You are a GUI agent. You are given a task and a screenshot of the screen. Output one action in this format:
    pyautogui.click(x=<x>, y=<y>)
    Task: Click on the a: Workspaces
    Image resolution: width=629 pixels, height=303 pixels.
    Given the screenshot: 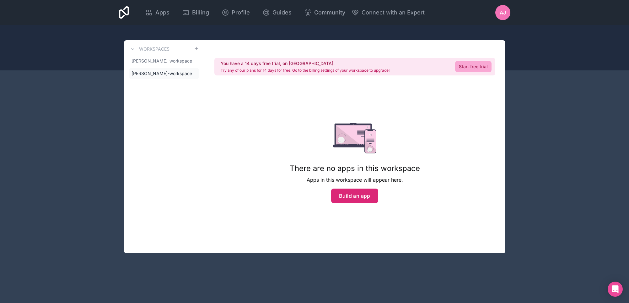 What is the action you would take?
    pyautogui.click(x=149, y=49)
    